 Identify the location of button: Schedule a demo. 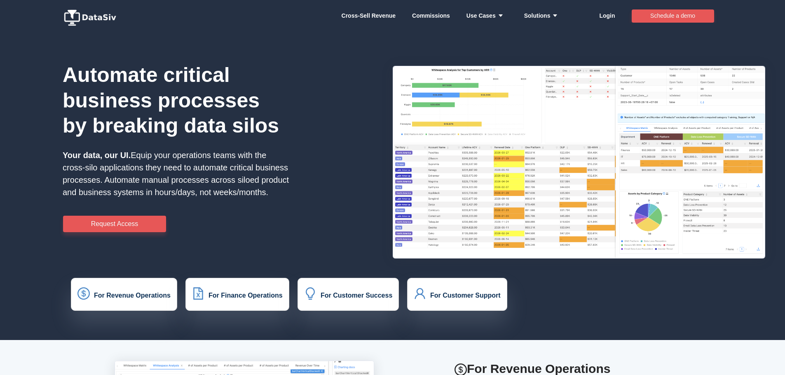
(673, 16).